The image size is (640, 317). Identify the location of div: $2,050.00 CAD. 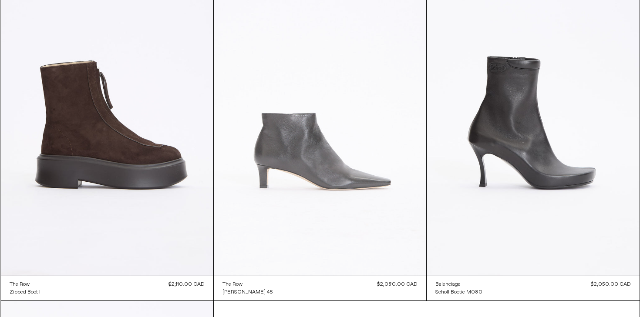
(610, 285).